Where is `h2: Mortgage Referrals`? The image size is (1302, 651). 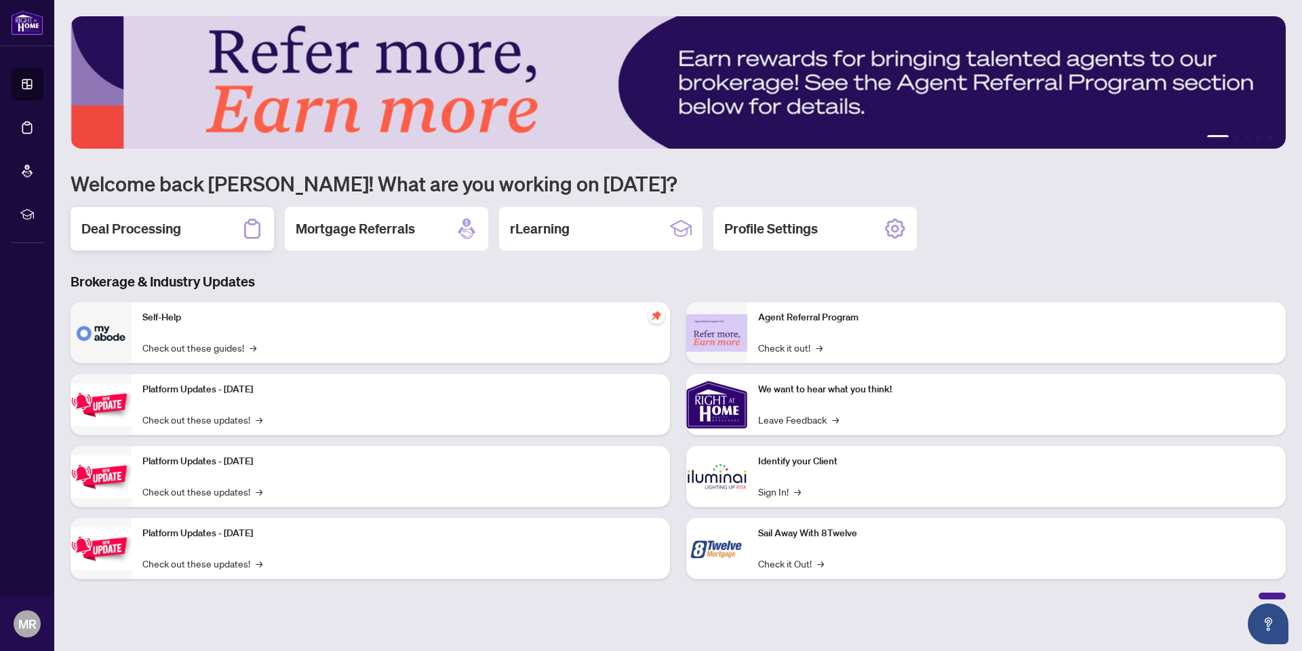 h2: Mortgage Referrals is located at coordinates (355, 229).